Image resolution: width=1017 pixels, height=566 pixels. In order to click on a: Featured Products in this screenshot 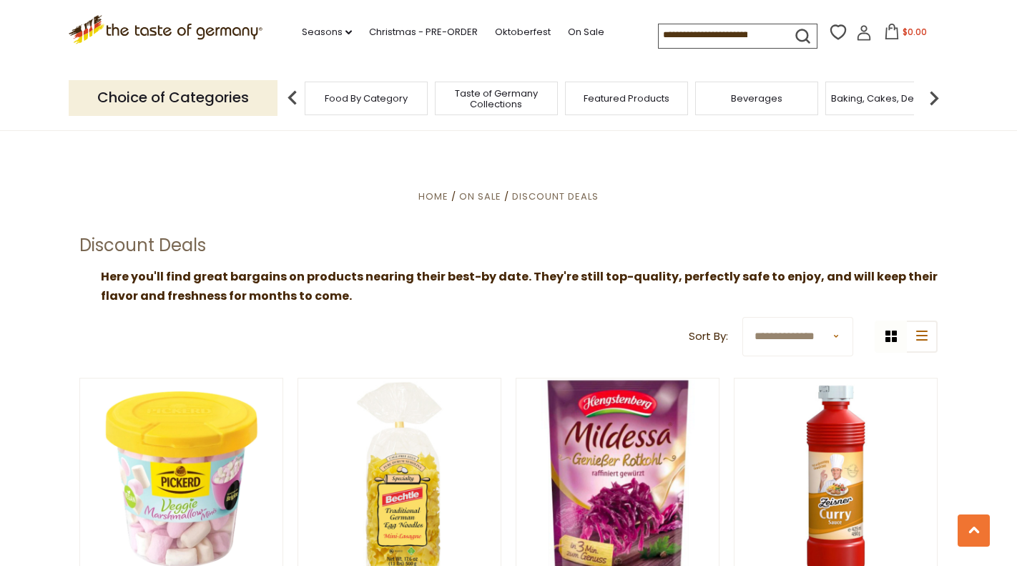, I will do `click(627, 98)`.